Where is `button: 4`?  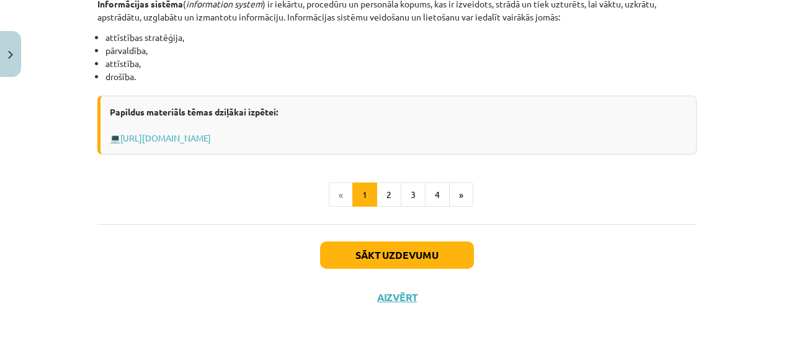 button: 4 is located at coordinates (438, 195).